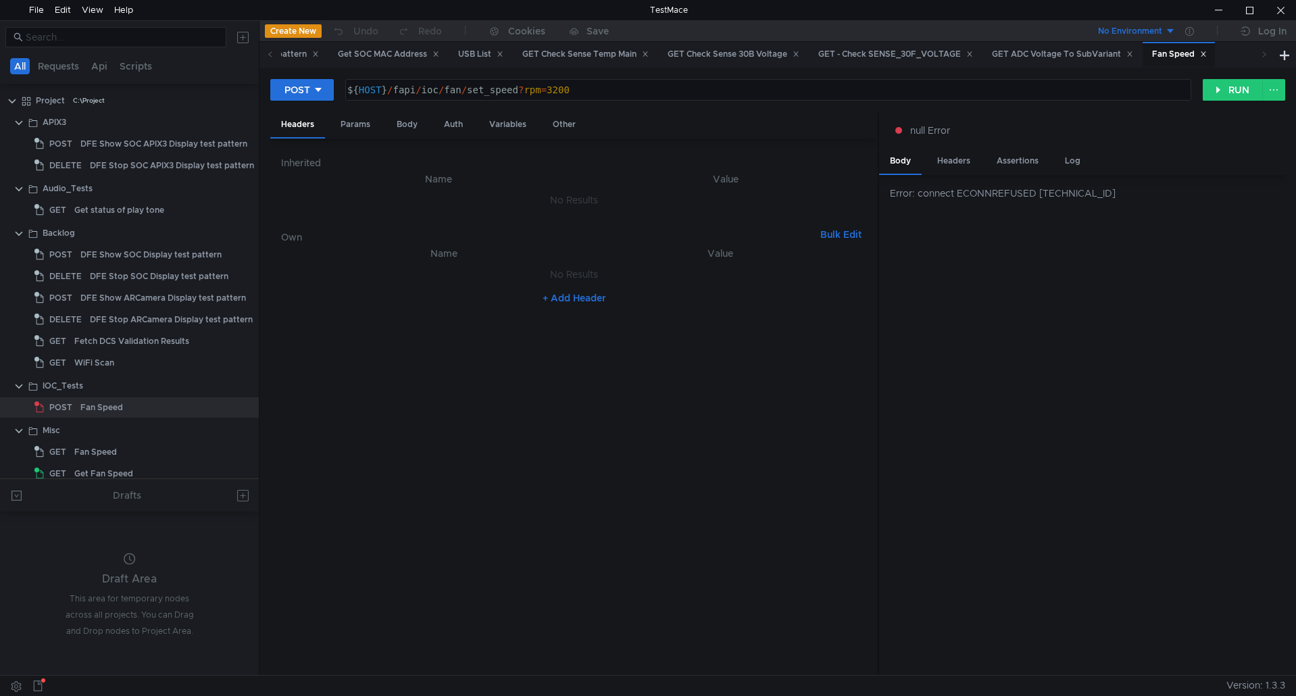 The height and width of the screenshot is (696, 1296). What do you see at coordinates (119, 210) in the screenshot?
I see `div: Get status of play tone` at bounding box center [119, 210].